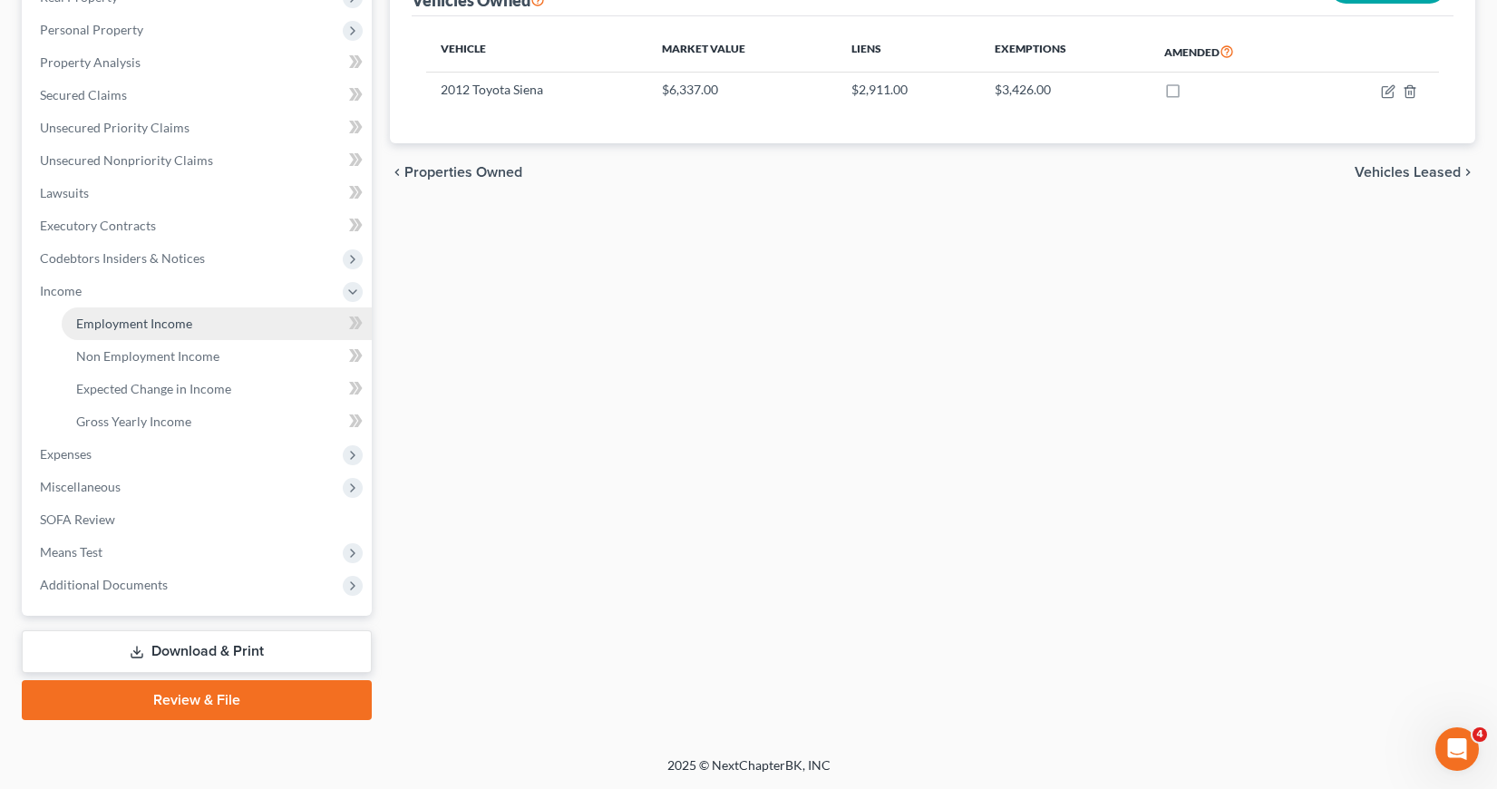 The width and height of the screenshot is (1497, 789). I want to click on span: Non Employment Income, so click(148, 355).